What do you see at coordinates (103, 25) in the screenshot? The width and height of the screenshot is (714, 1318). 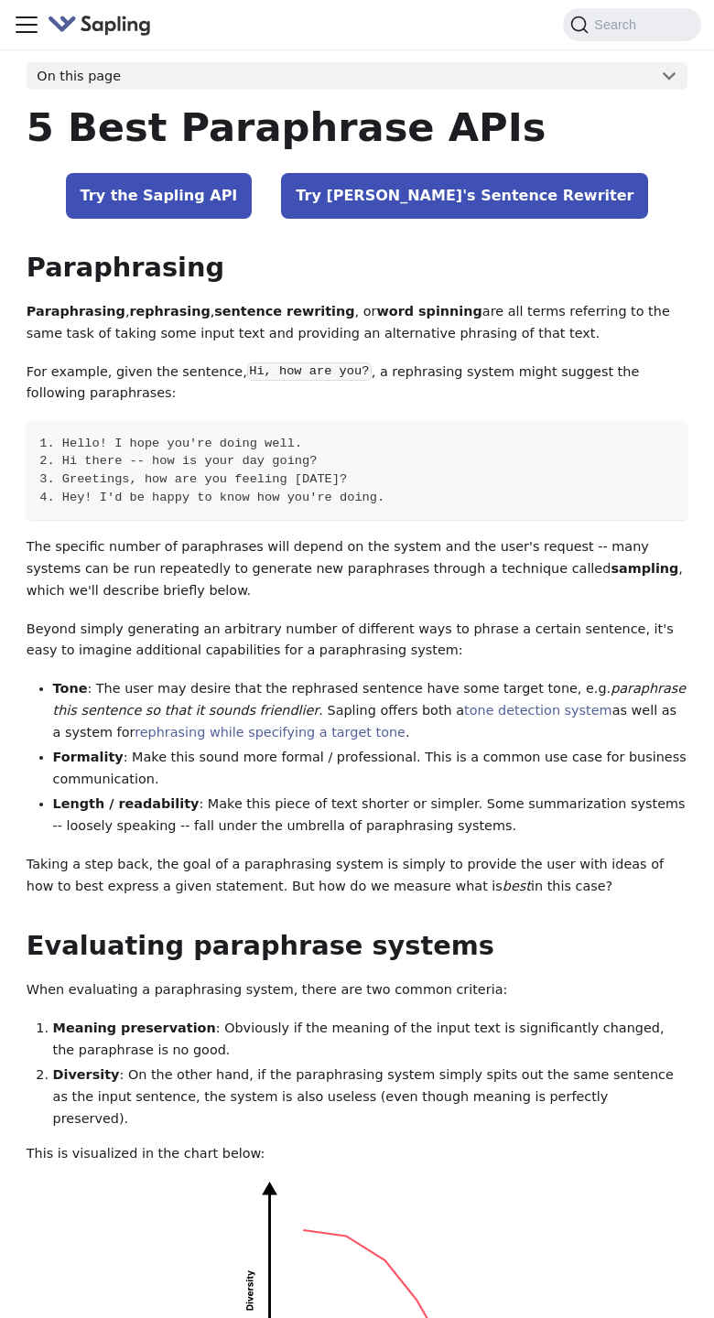 I see `a: Sapling.aiSapling.ai` at bounding box center [103, 25].